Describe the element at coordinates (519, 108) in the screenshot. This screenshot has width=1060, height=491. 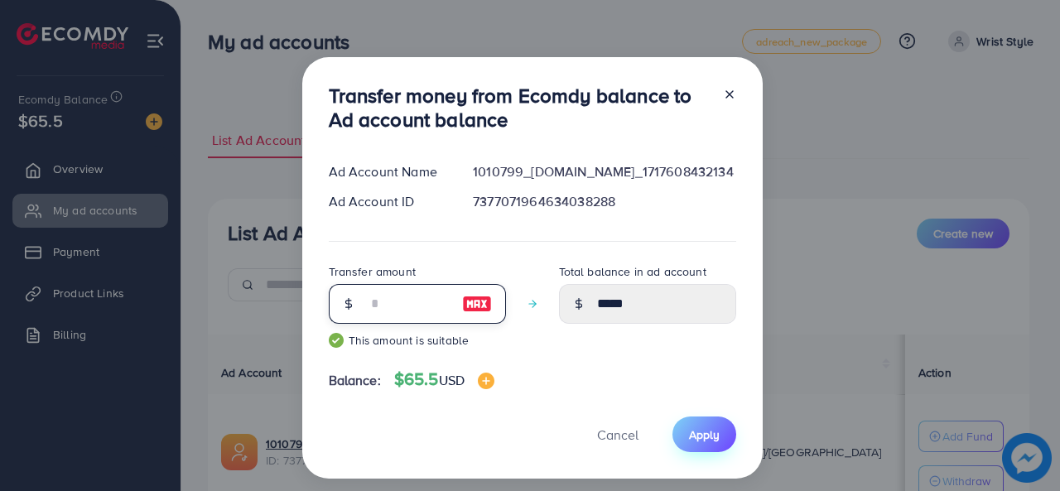
I see `h3: Transfer money from Ecomdy balance to Ad account balance` at that location.